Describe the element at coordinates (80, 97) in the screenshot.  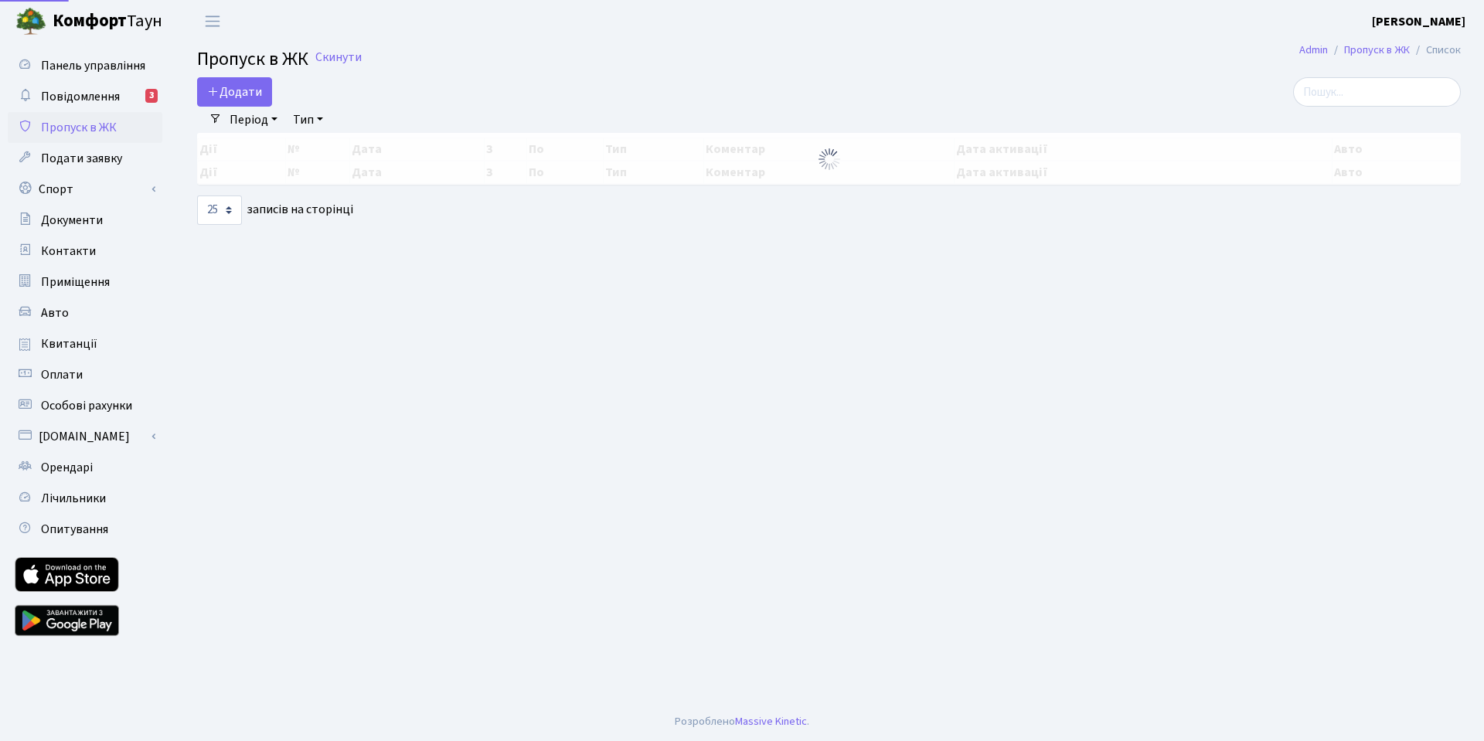
I see `span: Повідомлення` at that location.